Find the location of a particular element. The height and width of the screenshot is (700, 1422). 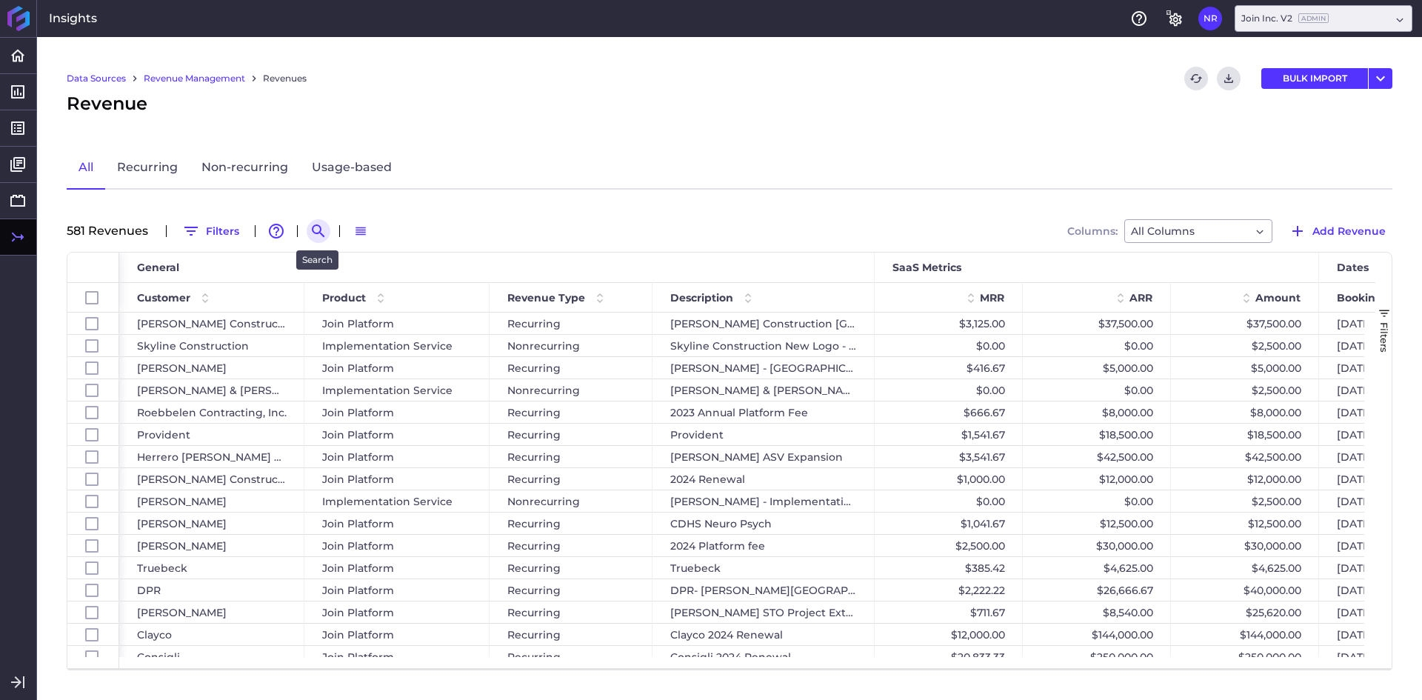

a: All is located at coordinates (86, 168).